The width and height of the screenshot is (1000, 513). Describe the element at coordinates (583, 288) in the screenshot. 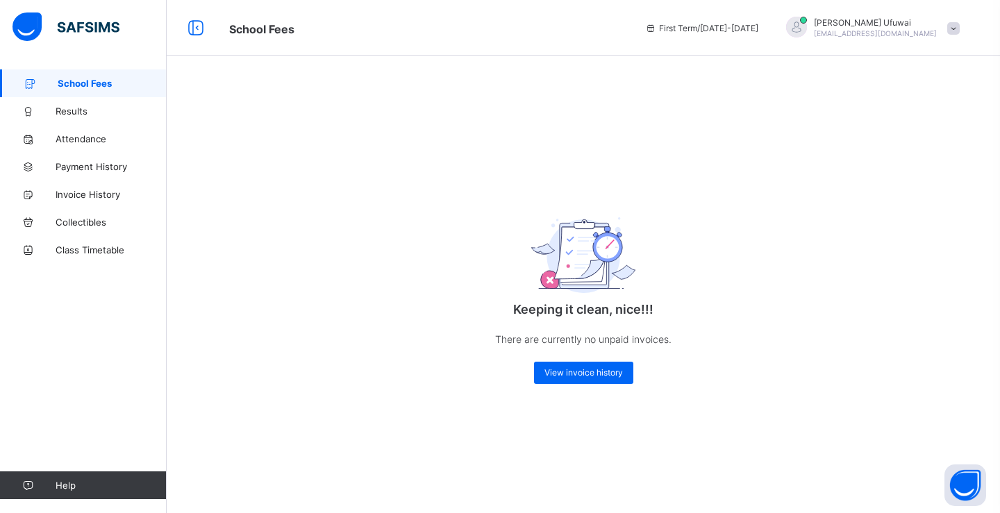

I see `div: Keeping it clean, nice!!!` at that location.